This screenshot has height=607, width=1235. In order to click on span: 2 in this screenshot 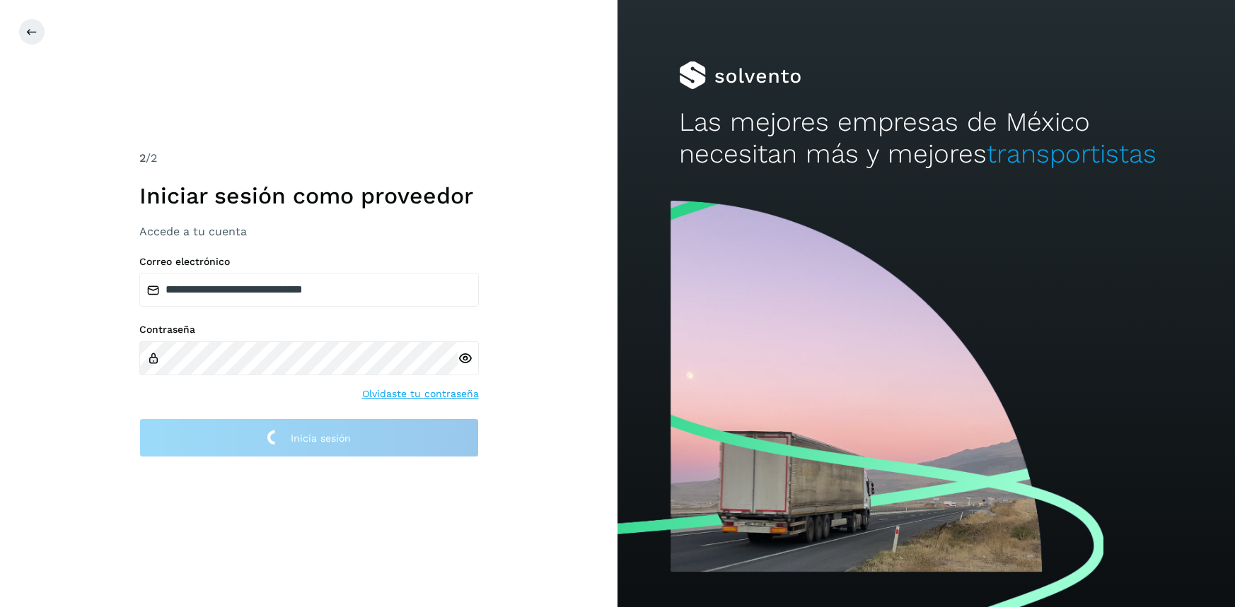, I will do `click(142, 158)`.